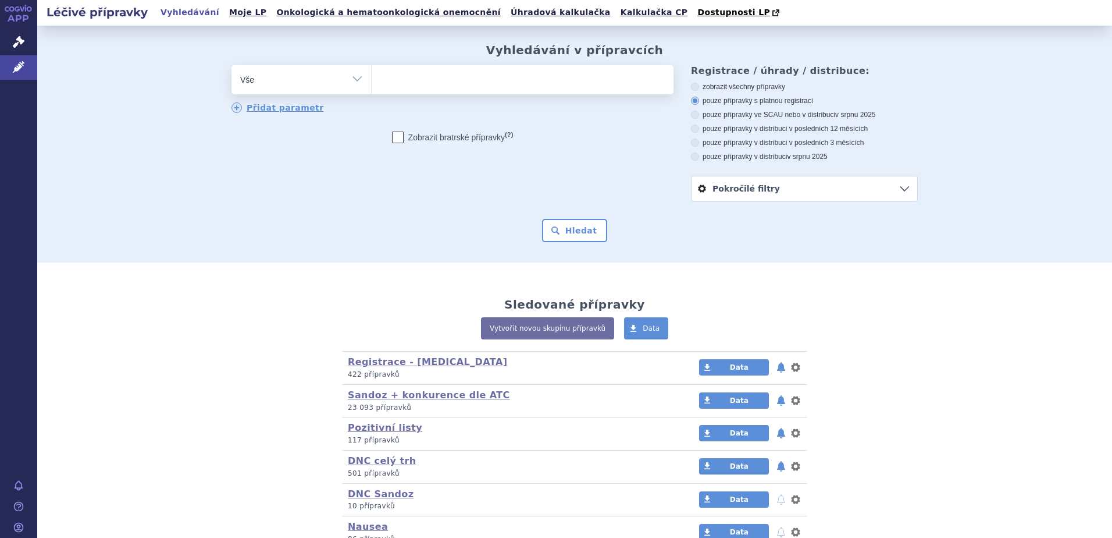 This screenshot has height=538, width=1112. What do you see at coordinates (379, 407) in the screenshot?
I see `span: 23 093 přípravků` at bounding box center [379, 407].